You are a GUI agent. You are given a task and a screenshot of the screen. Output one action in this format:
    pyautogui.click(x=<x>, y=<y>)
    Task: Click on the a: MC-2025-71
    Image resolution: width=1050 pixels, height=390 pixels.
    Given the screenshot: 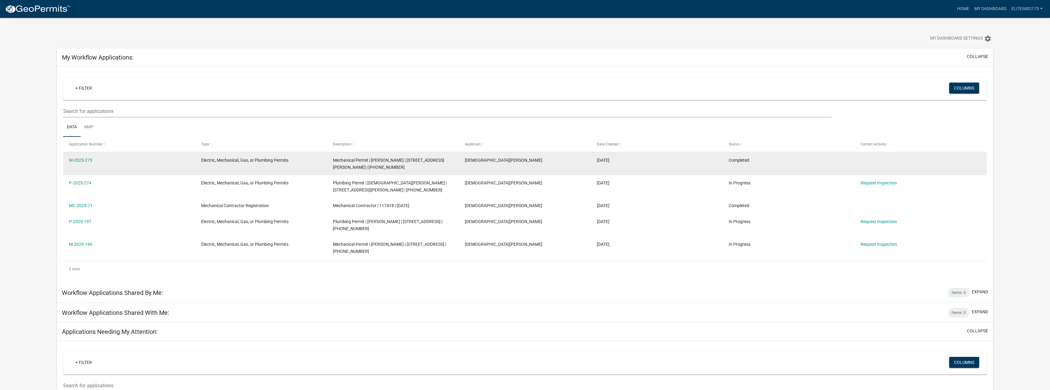 What is the action you would take?
    pyautogui.click(x=81, y=205)
    